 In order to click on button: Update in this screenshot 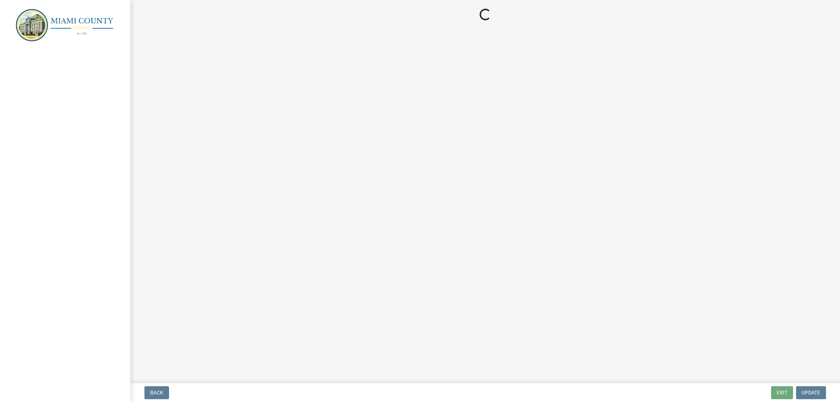, I will do `click(811, 392)`.